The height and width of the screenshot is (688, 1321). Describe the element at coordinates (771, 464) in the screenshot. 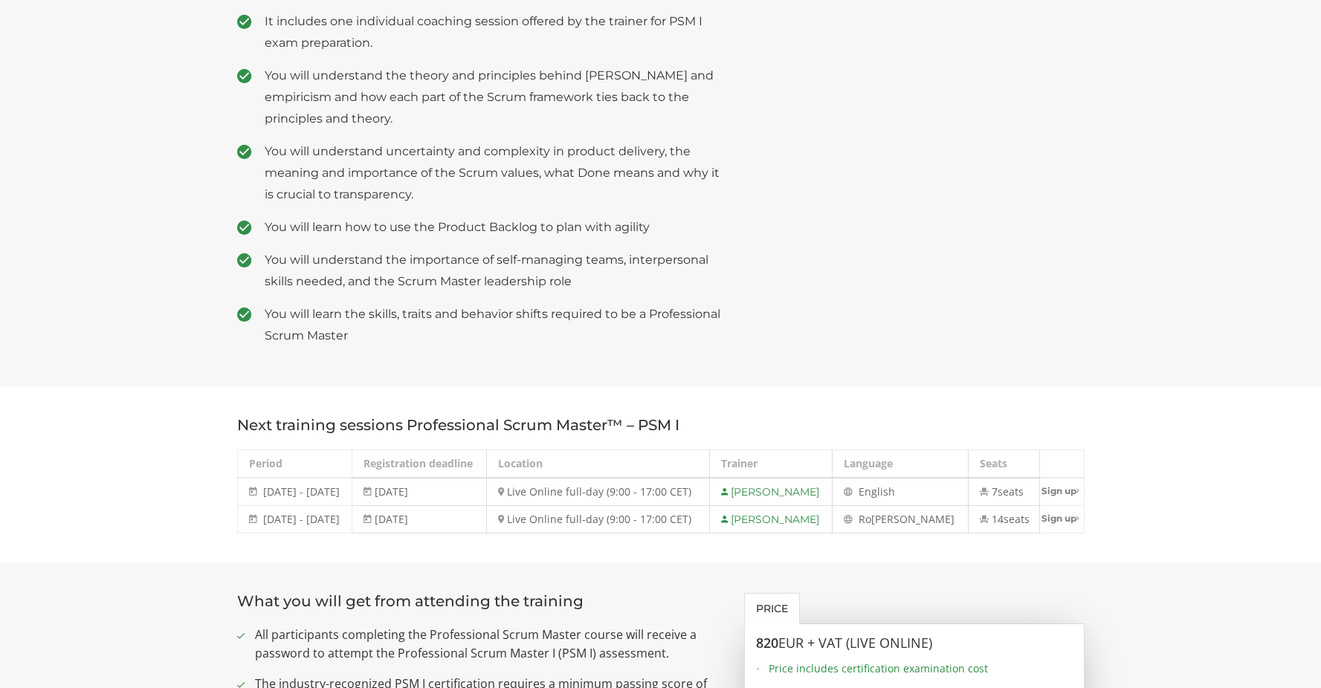

I see `th: Trainer` at that location.